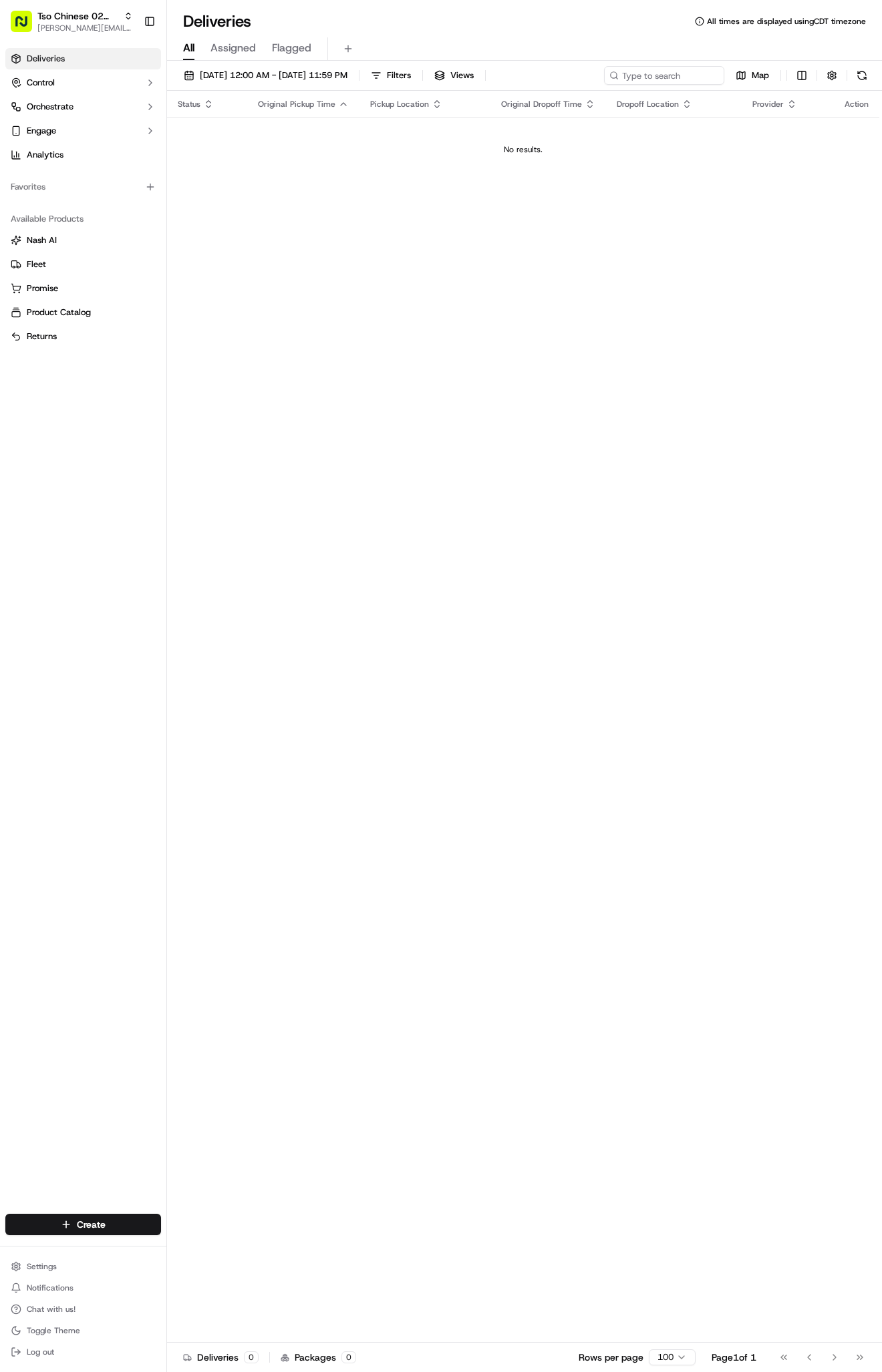  What do you see at coordinates (42, 131) in the screenshot?
I see `span: Engage` at bounding box center [42, 131].